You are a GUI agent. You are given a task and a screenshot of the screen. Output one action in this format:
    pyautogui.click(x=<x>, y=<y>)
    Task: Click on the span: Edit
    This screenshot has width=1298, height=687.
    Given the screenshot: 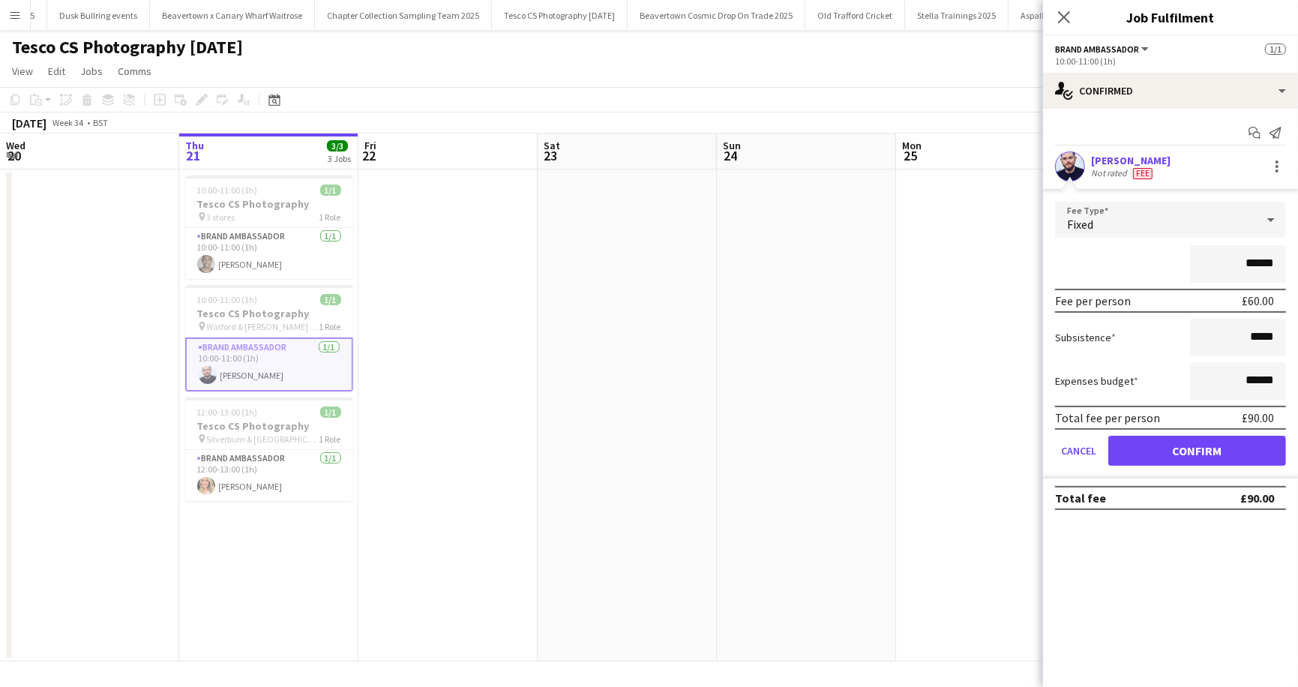 What is the action you would take?
    pyautogui.click(x=56, y=71)
    